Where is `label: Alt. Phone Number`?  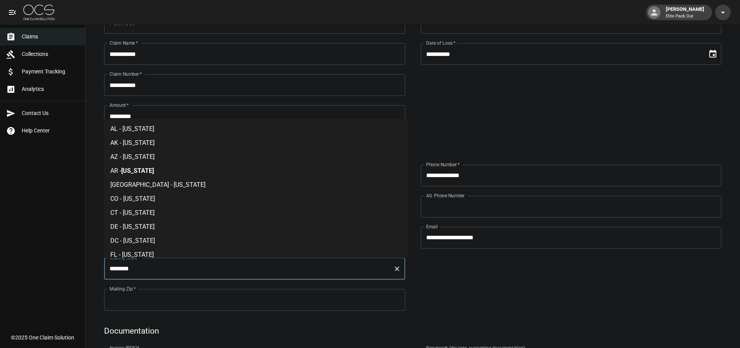
label: Alt. Phone Number is located at coordinates (445, 195).